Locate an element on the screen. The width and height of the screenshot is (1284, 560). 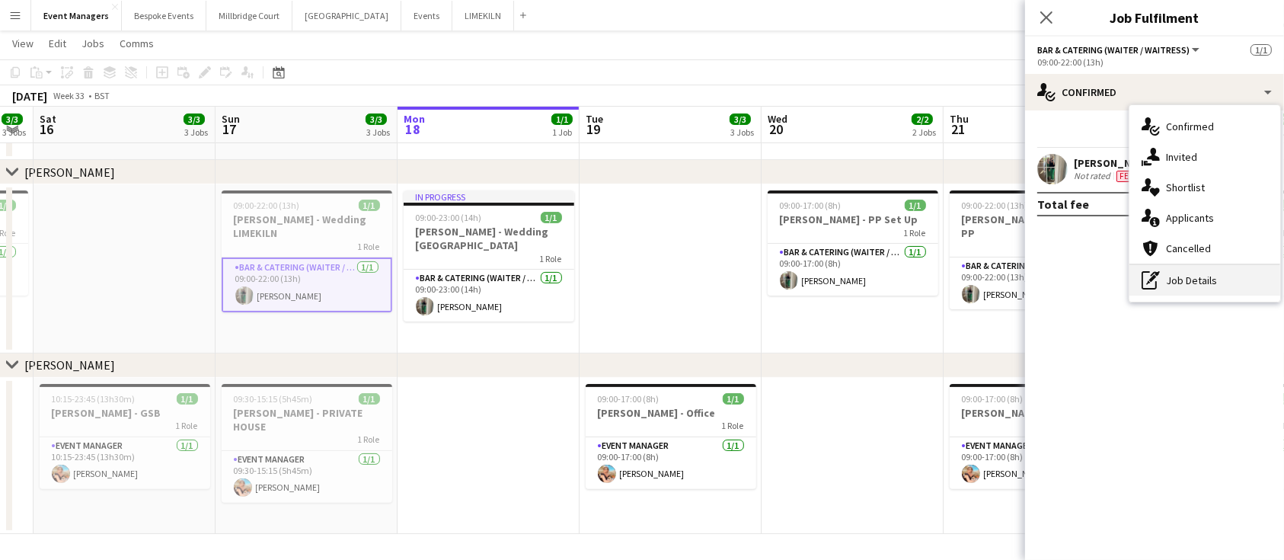
span: Week 33 is located at coordinates (69, 95).